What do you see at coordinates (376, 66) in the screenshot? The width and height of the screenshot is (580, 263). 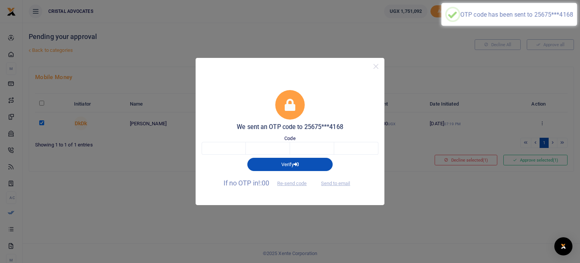 I see `button: Close` at bounding box center [376, 66].